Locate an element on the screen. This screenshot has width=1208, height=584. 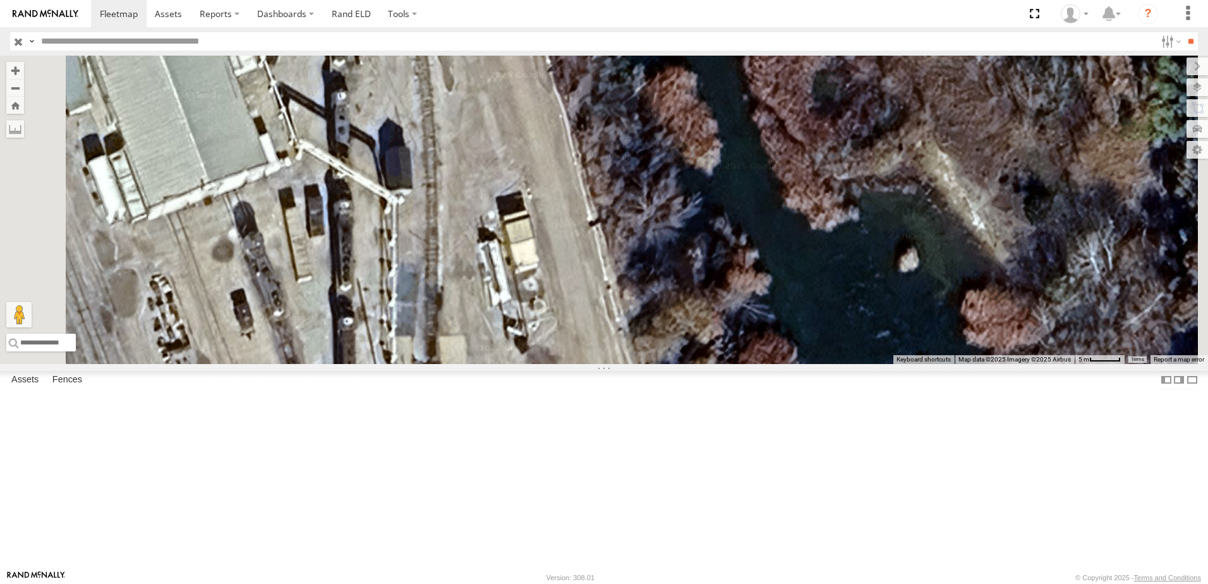
label: Search Query is located at coordinates (32, 41).